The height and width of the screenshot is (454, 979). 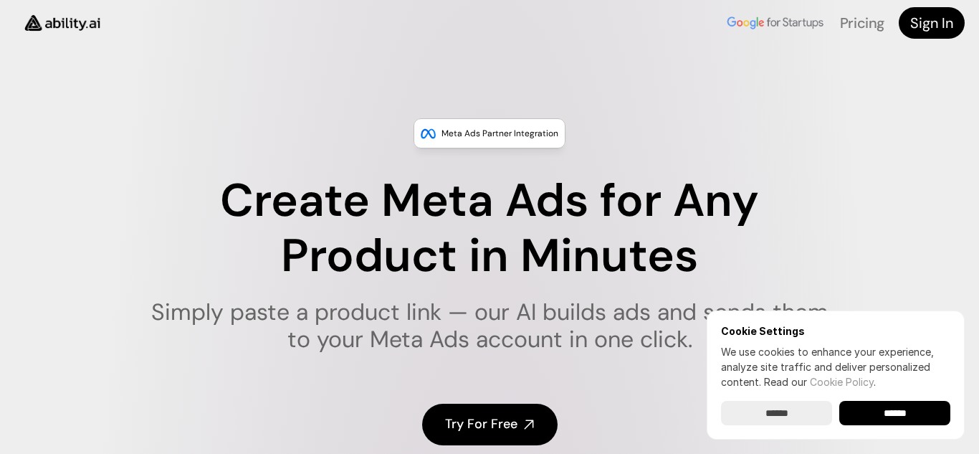 What do you see at coordinates (490, 325) in the screenshot?
I see `h1: Simply paste a product link — our AI builds ads and sends them to your Meta Ads account in one cl...` at bounding box center [490, 325].